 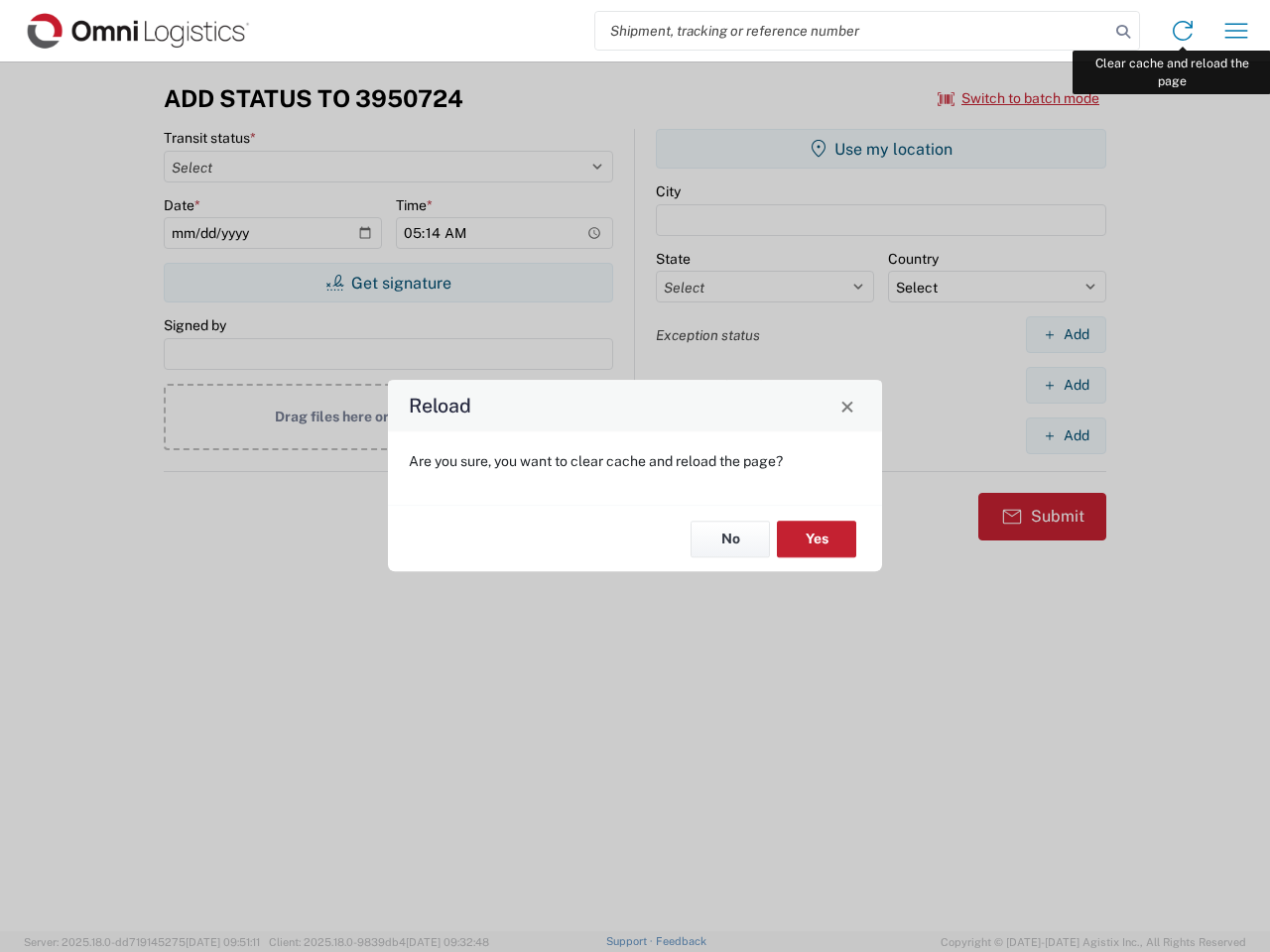 I want to click on button: Yes, so click(x=816, y=538).